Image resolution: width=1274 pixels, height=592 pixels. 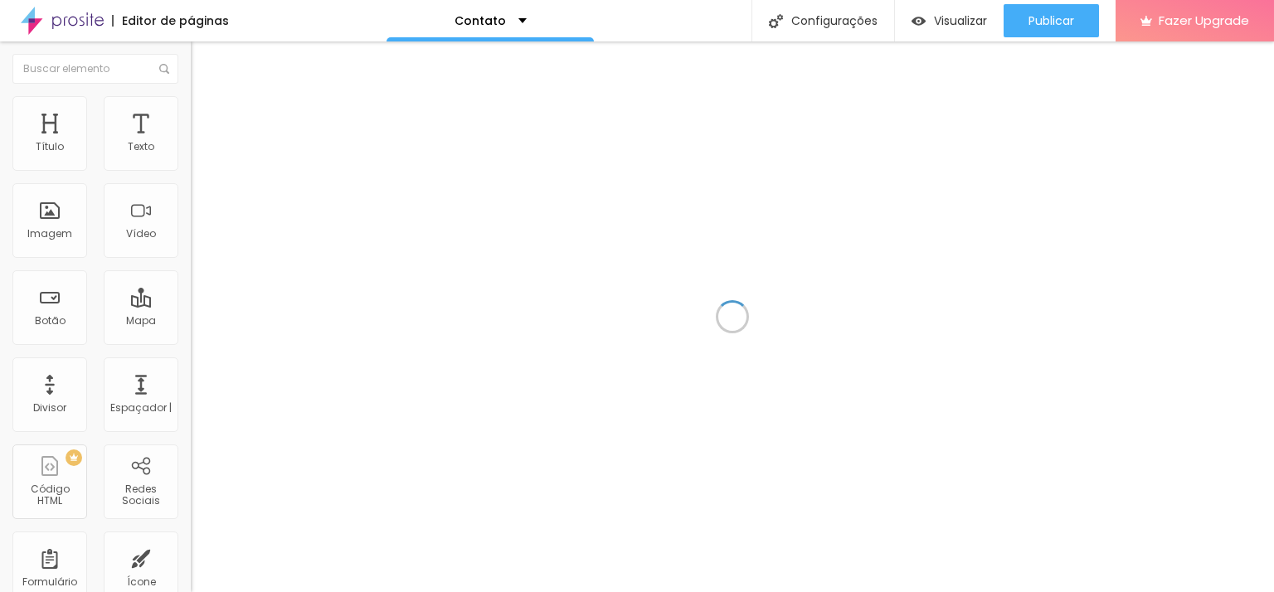 What do you see at coordinates (141, 582) in the screenshot?
I see `div: Ícone` at bounding box center [141, 582].